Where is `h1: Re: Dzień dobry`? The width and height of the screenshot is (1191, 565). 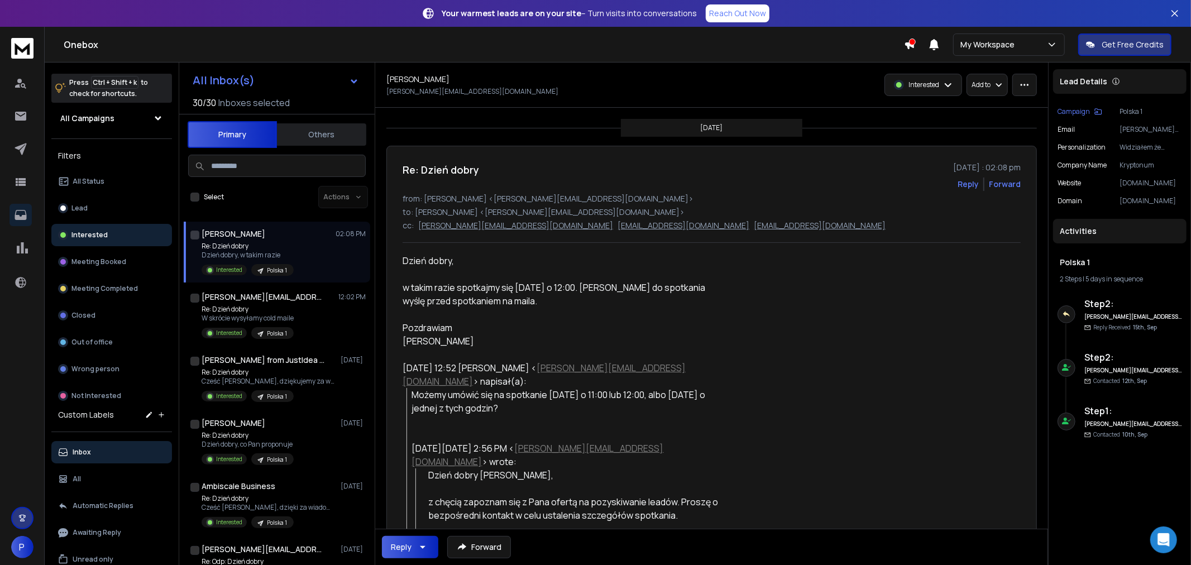
h1: Re: Dzień dobry is located at coordinates (440, 170).